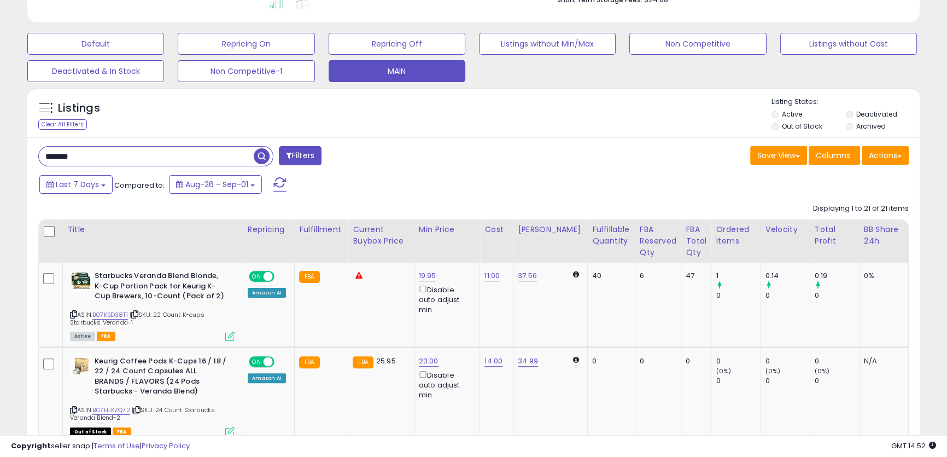 Image resolution: width=947 pixels, height=457 pixels. Describe the element at coordinates (877, 114) in the screenshot. I see `label: Deactivated` at that location.